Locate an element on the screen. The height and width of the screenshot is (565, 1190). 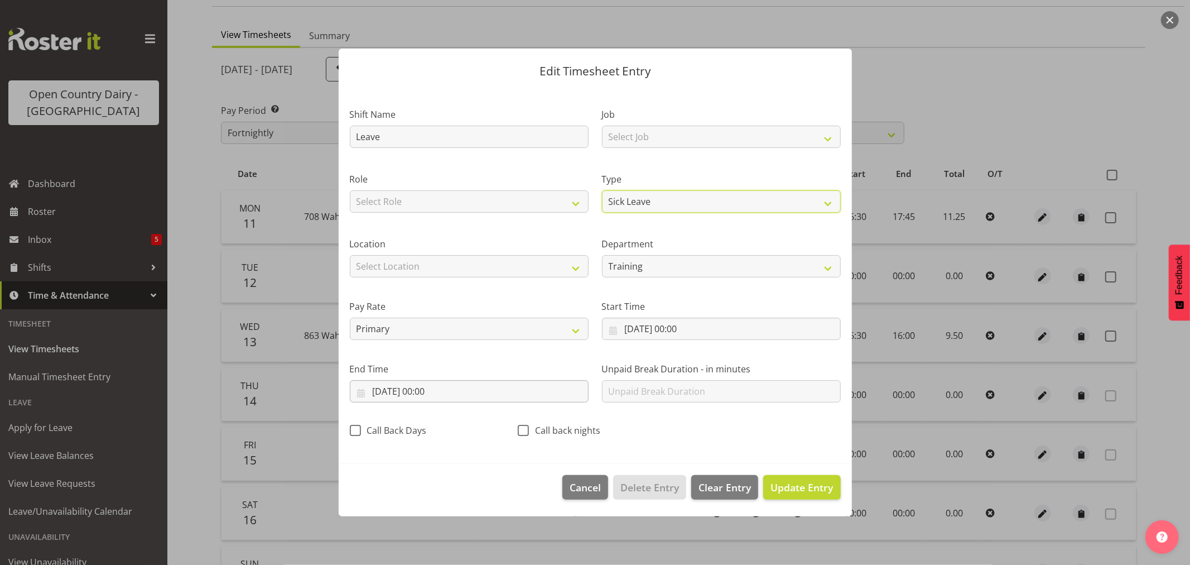
span: Feedback is located at coordinates (1180, 275).